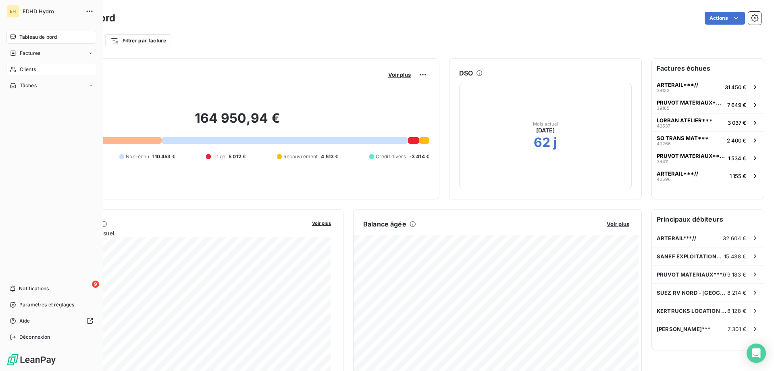 Image resolution: width=774 pixels, height=371 pixels. I want to click on span: Litige, so click(219, 157).